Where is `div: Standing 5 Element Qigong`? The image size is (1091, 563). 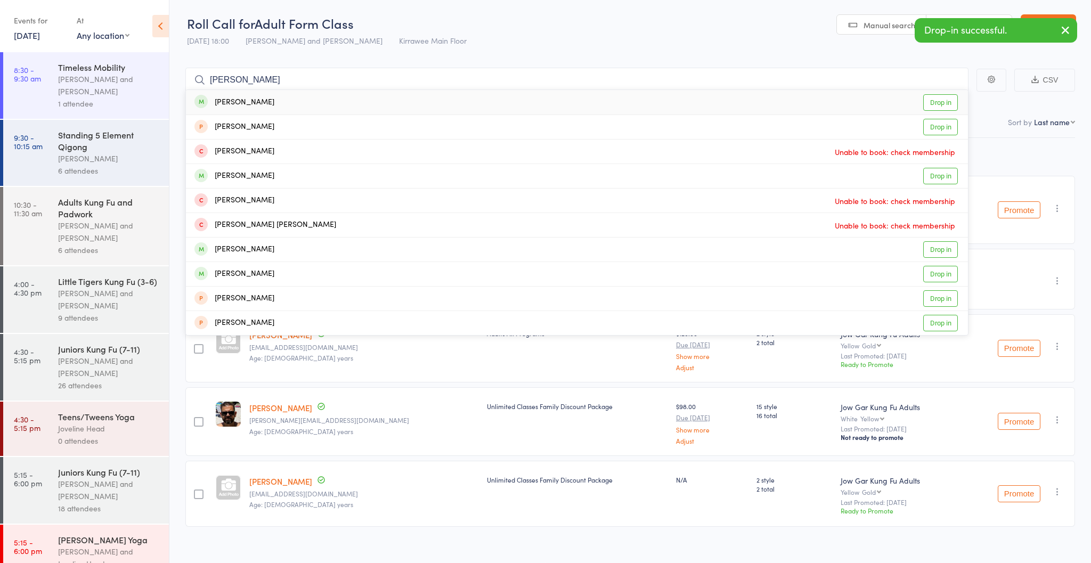
div: Standing 5 Element Qigong is located at coordinates (109, 141).